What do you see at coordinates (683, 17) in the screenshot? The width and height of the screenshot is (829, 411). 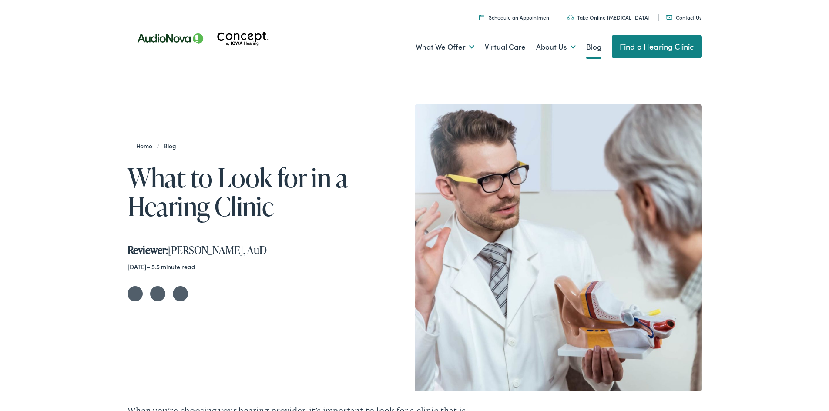 I see `a: Contact Us` at bounding box center [683, 17].